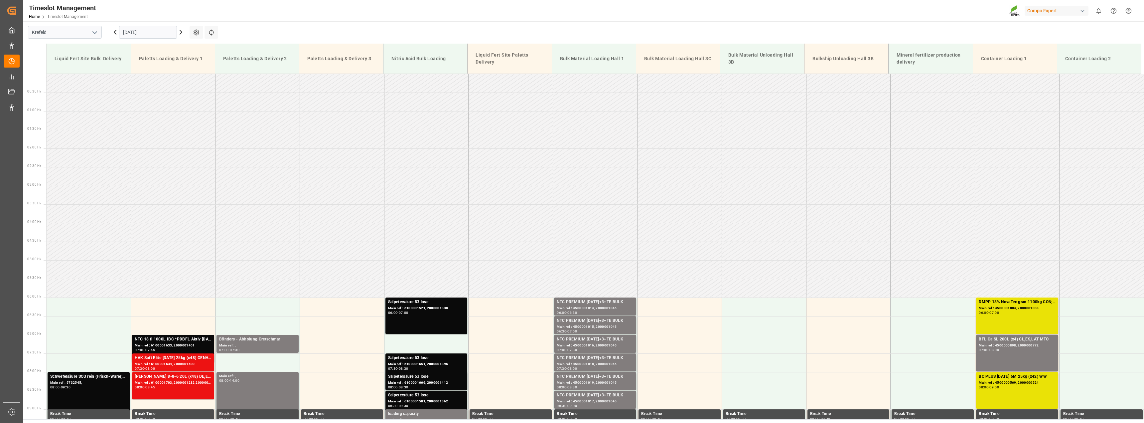  Describe the element at coordinates (561, 331) in the screenshot. I see `div: 06:30` at that location.